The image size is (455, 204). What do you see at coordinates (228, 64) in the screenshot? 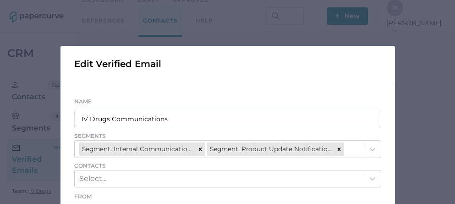
I see `div: Edit Verified Email` at bounding box center [228, 64].